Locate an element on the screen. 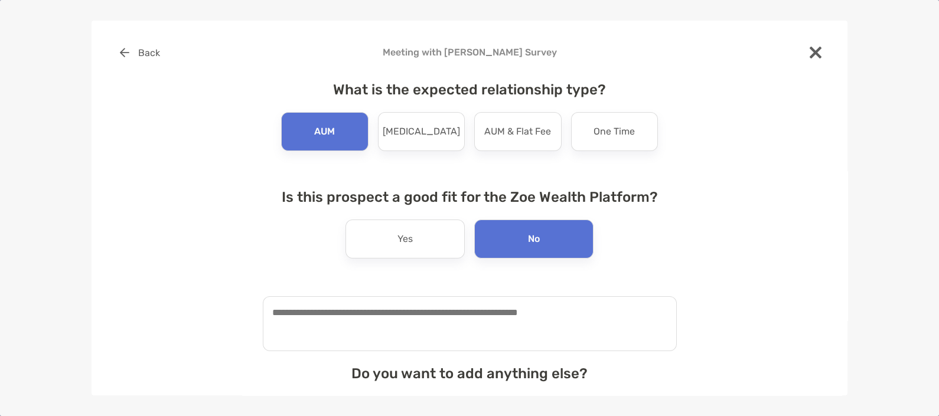  img: button icon is located at coordinates (125, 53).